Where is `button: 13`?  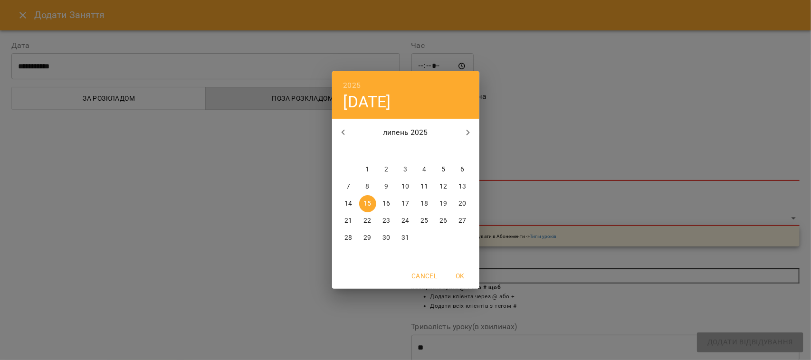 button: 13 is located at coordinates (463, 187).